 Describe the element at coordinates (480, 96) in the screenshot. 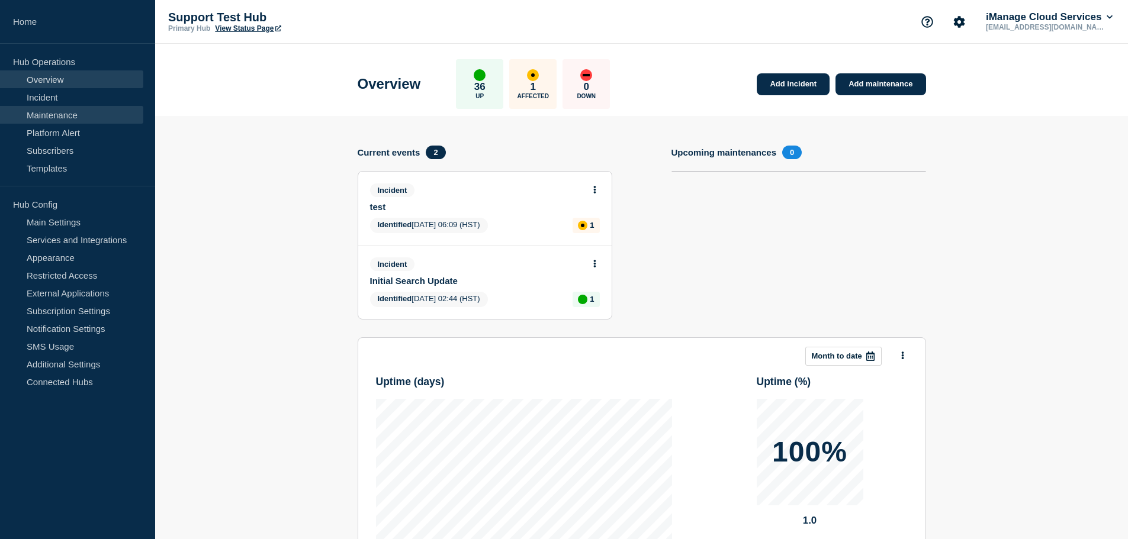

I see `p: Up` at that location.